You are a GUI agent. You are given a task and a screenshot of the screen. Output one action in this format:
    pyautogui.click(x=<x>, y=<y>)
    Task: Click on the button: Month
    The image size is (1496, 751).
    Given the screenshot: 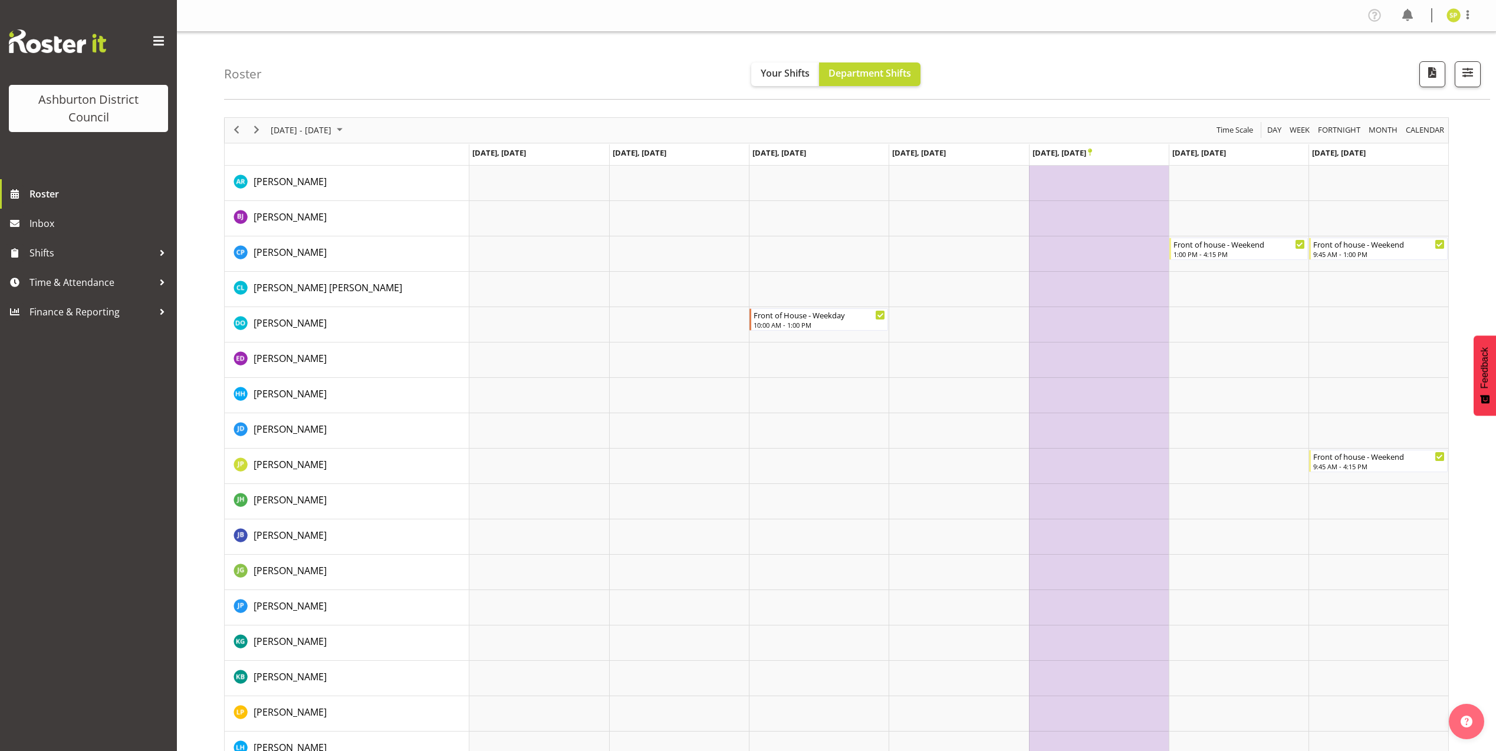 What is the action you would take?
    pyautogui.click(x=1426, y=130)
    